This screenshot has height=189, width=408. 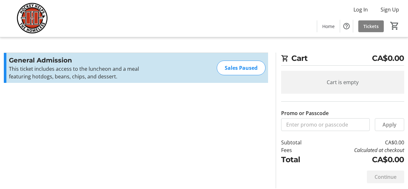 What do you see at coordinates (78, 73) in the screenshot?
I see `p: This ticket includes access to the luncheon and a meal featuring hotdogs, beans, chips, and dessert.` at bounding box center [78, 73].